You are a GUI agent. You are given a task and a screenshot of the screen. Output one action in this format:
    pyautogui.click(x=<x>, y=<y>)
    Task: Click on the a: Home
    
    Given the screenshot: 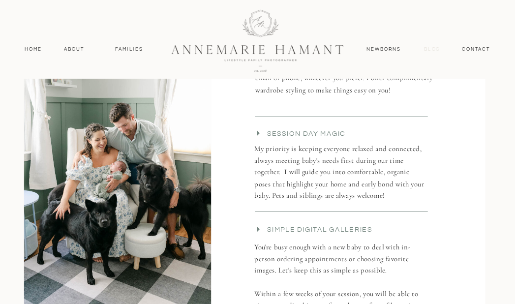 What is the action you would take?
    pyautogui.click(x=33, y=49)
    